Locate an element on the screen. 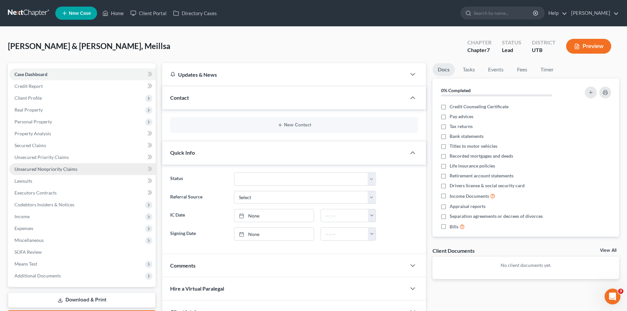  a: Timer is located at coordinates (547, 69).